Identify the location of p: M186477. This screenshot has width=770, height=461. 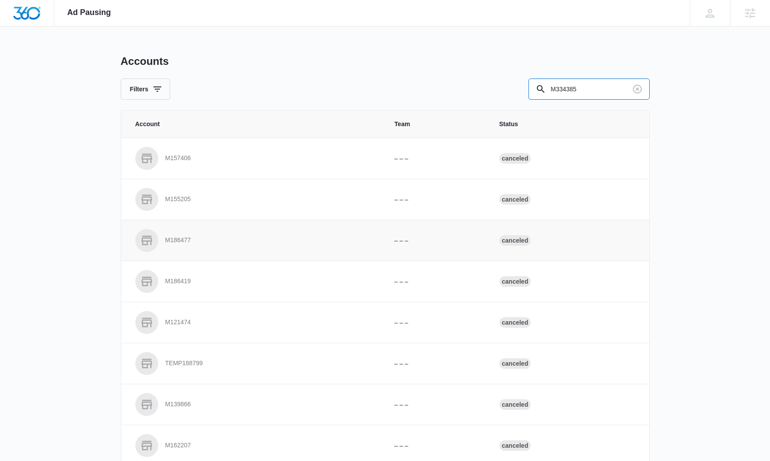
(178, 240).